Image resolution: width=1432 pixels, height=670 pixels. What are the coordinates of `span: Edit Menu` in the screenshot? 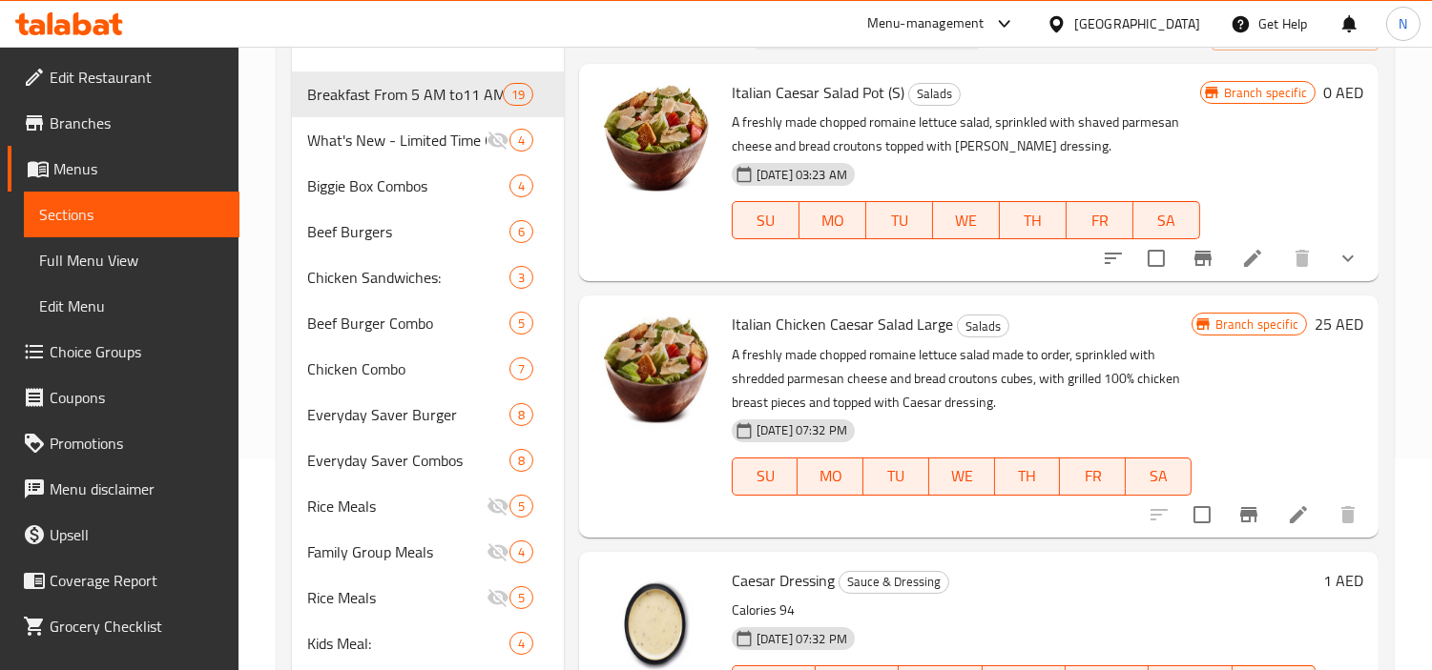 It's located at (132, 306).